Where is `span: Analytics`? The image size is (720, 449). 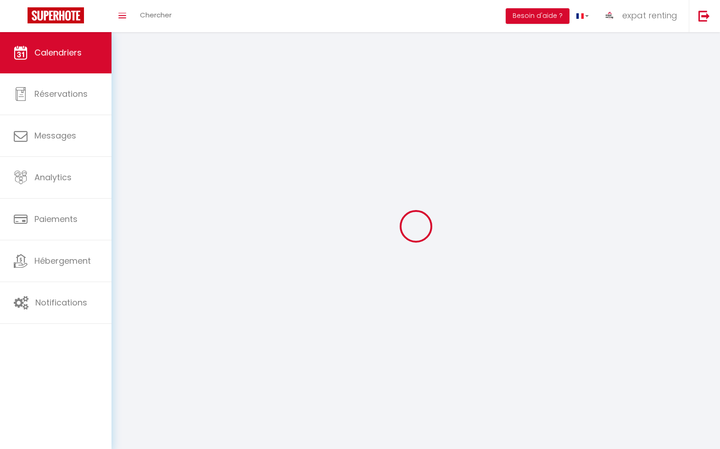
span: Analytics is located at coordinates (53, 177).